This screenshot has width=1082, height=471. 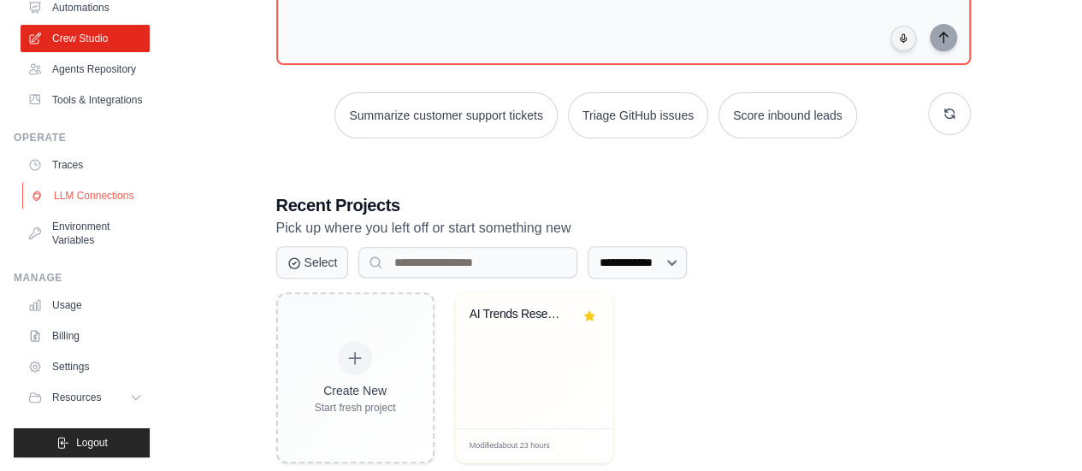 What do you see at coordinates (86, 196) in the screenshot?
I see `a: LLM Connections` at bounding box center [86, 196].